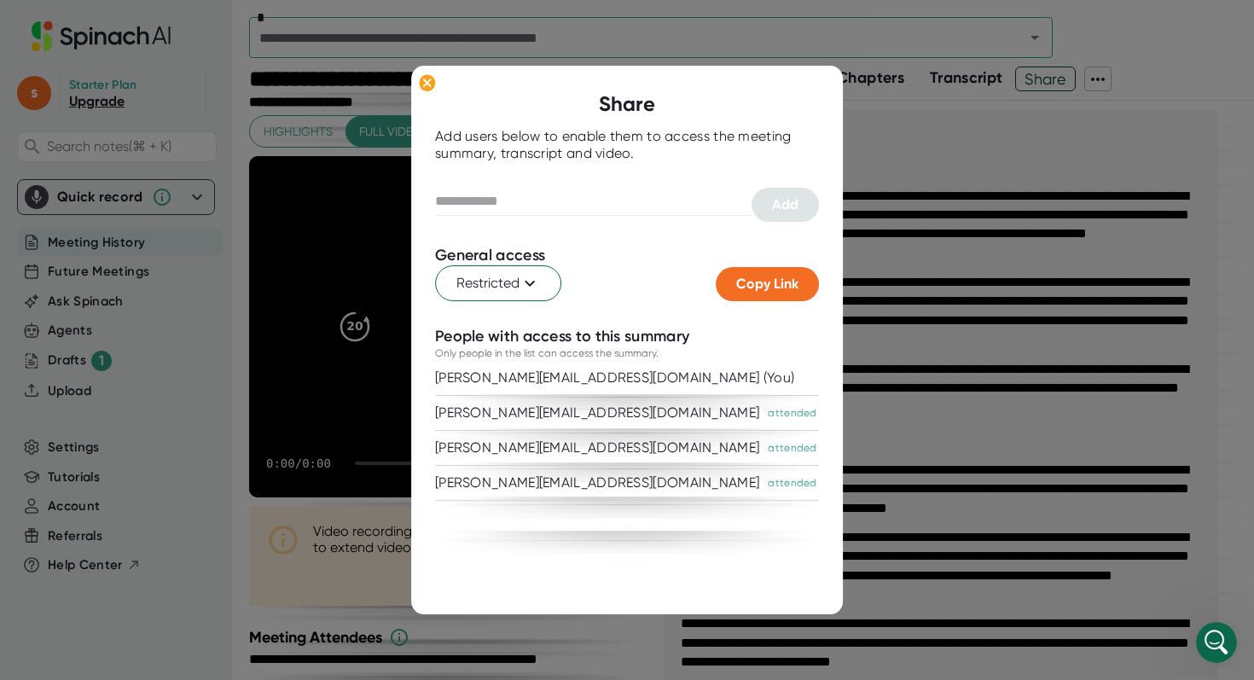 The height and width of the screenshot is (680, 1254). Describe the element at coordinates (498, 283) in the screenshot. I see `button: Restricted` at that location.